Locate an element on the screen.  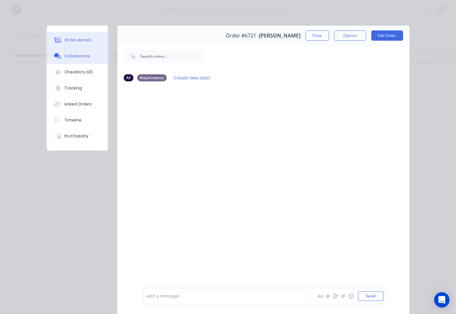
div: Checklists 0/0 is located at coordinates (79, 72).